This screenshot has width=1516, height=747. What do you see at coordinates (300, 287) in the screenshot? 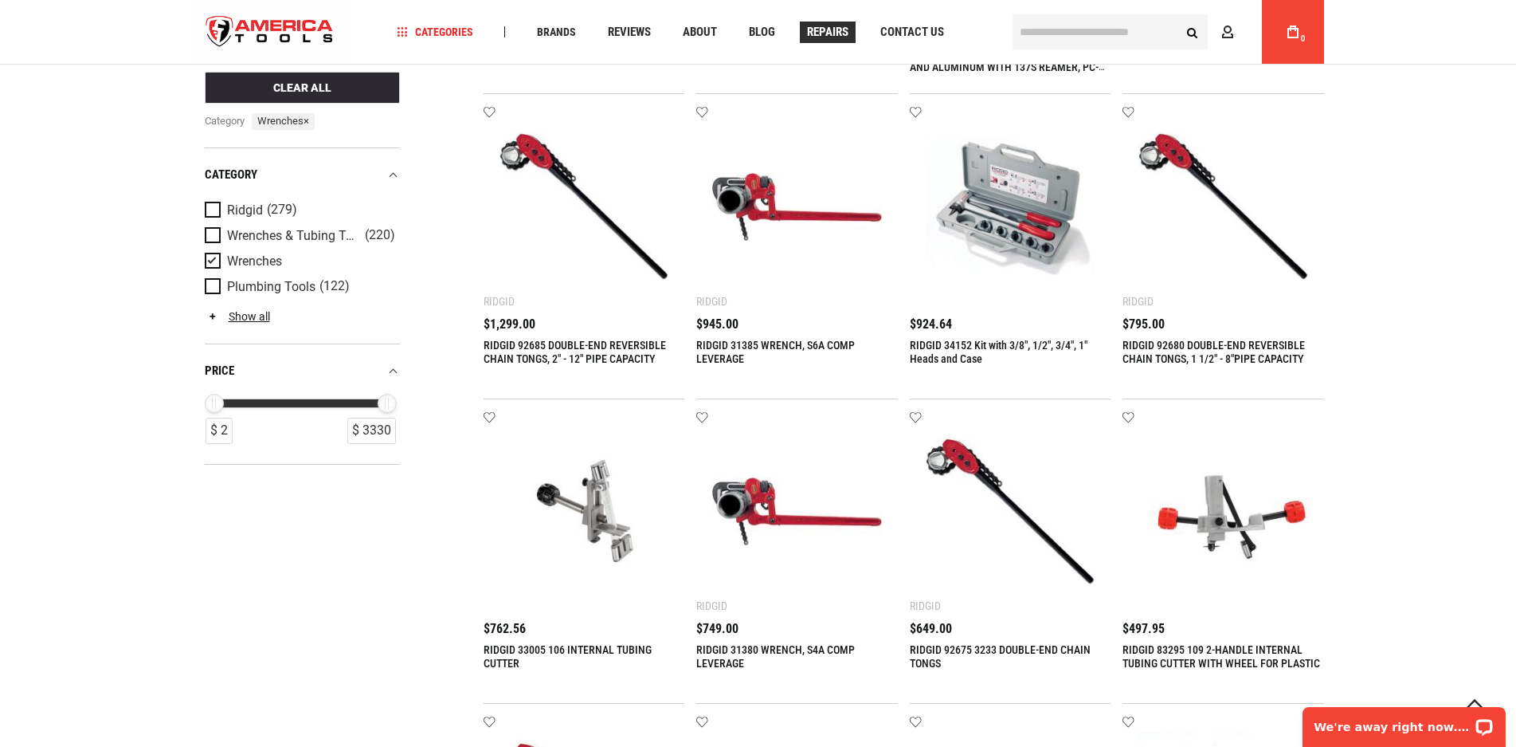
I see `a: Plumbing Tools (122)` at bounding box center [300, 287].